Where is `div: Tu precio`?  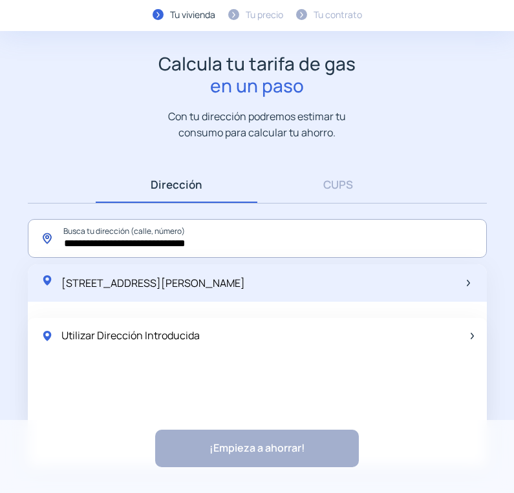 div: Tu precio is located at coordinates (264, 15).